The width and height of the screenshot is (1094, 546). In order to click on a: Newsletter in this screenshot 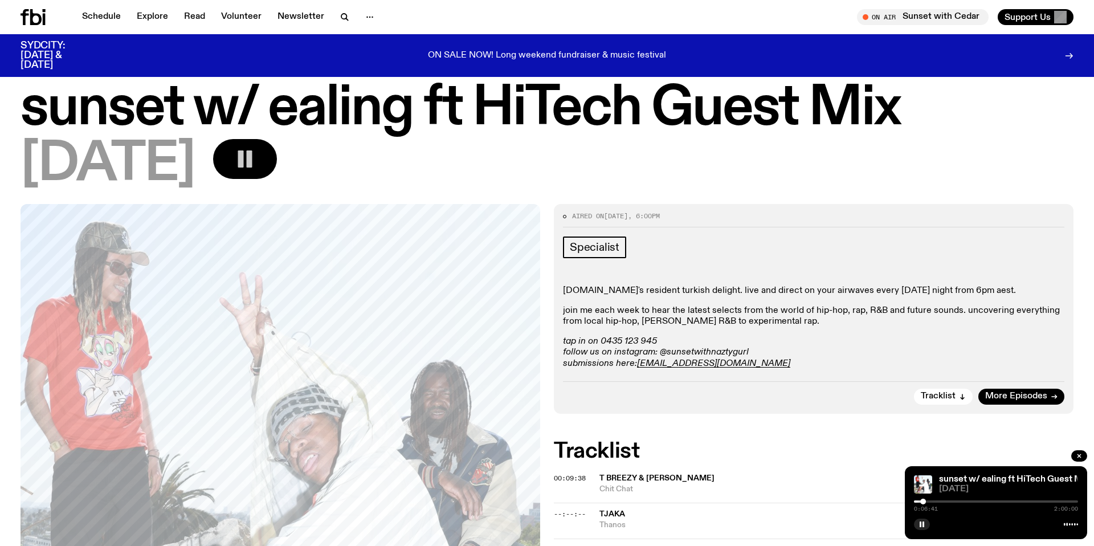, I will do `click(301, 17)`.